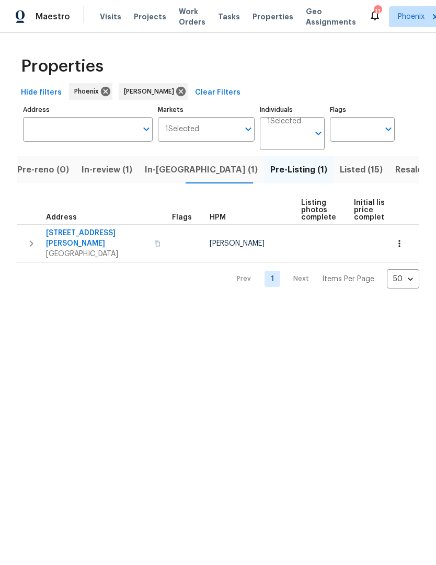 Image resolution: width=436 pixels, height=565 pixels. I want to click on span: Clear Filters, so click(217, 92).